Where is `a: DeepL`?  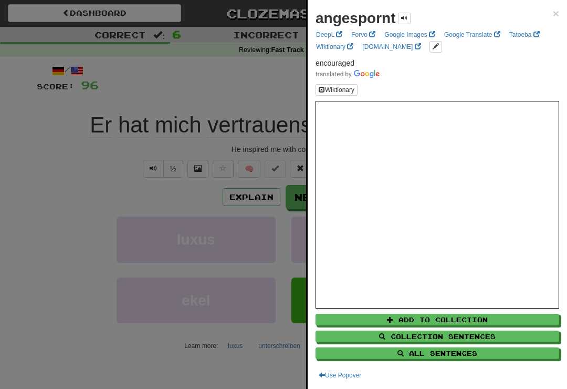 a: DeepL is located at coordinates (329, 35).